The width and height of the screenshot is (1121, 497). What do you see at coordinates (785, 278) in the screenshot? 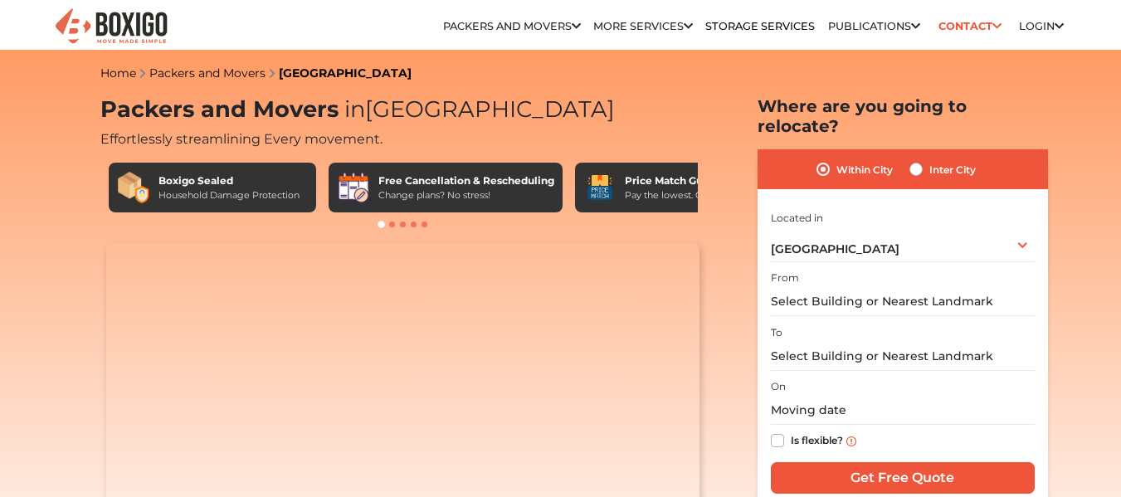
I see `label: From` at bounding box center [785, 278].